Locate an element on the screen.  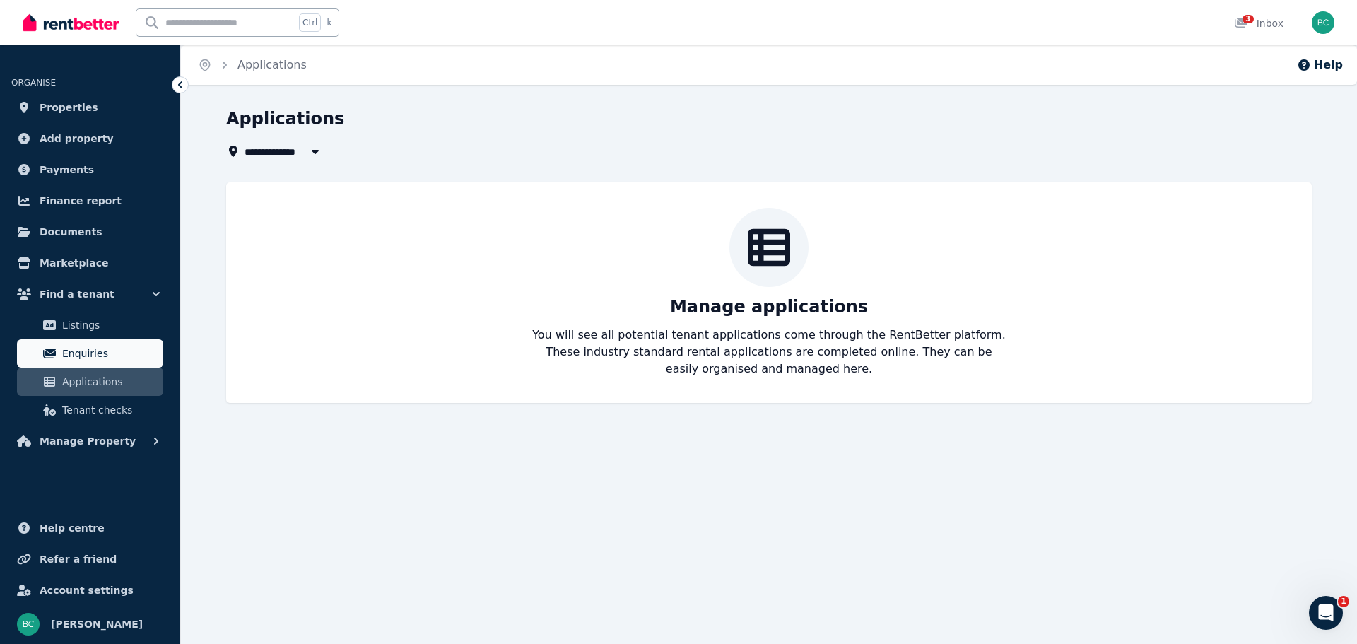
button: Help is located at coordinates (1320, 65).